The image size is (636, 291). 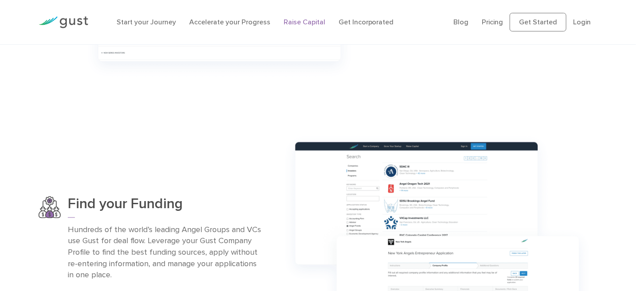 I want to click on img: Find Your Funding, so click(x=50, y=207).